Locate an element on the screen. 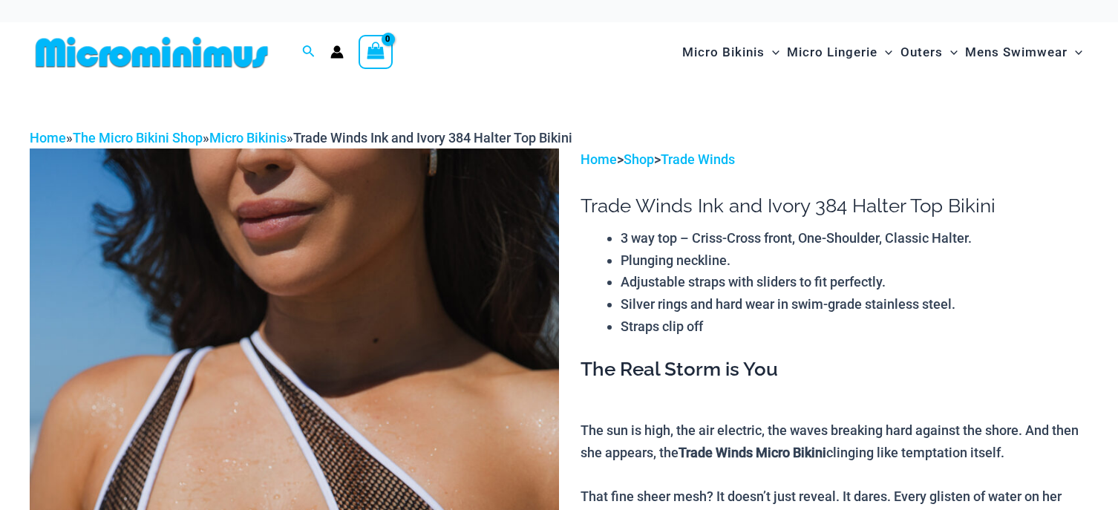  img: MM SHOP LOGO FLAT is located at coordinates (151, 52).